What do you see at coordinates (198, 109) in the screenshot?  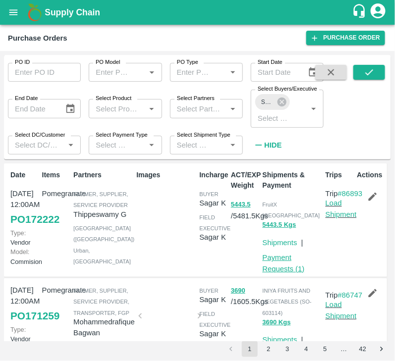 I see `input: Select Partners` at bounding box center [198, 109].